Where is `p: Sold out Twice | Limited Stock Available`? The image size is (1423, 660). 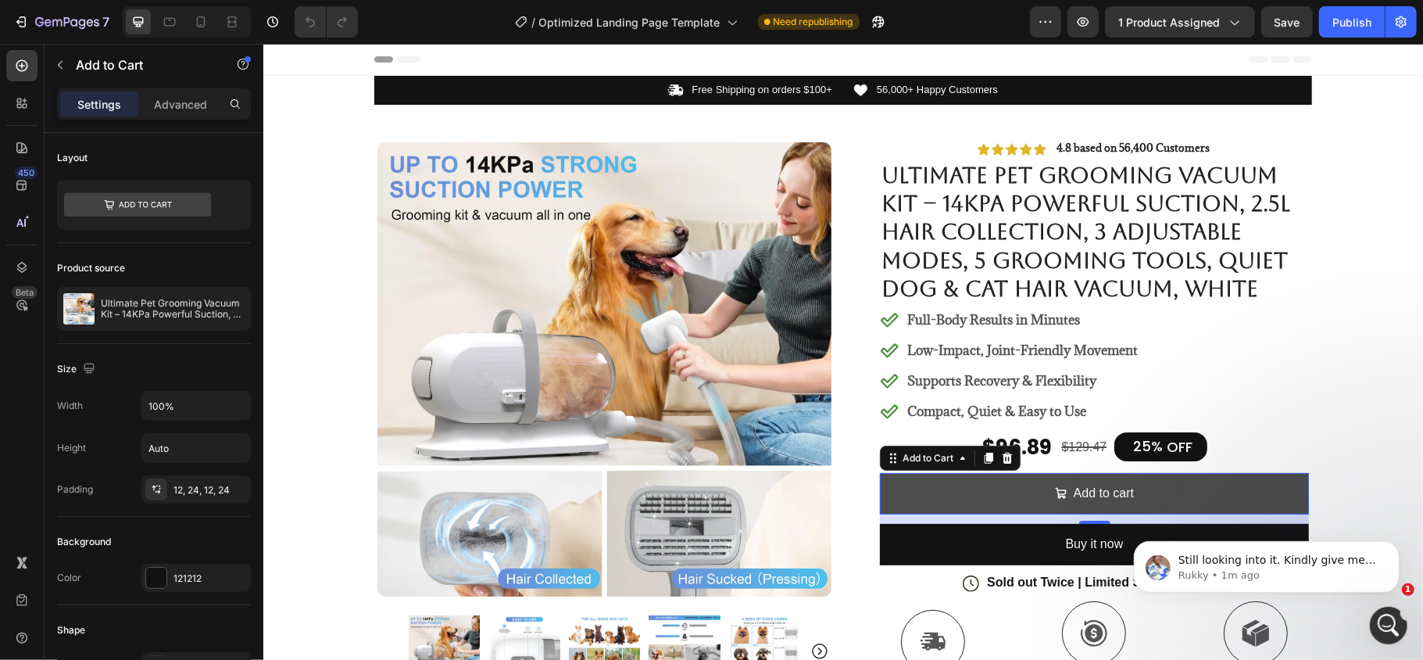
p: Sold out Twice | Limited Stock Available is located at coordinates (843, 539).